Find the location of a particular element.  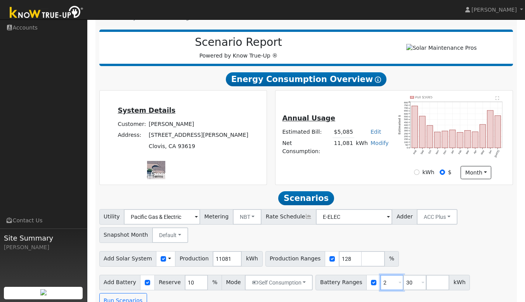

text: Oct is located at coordinates (430, 152).